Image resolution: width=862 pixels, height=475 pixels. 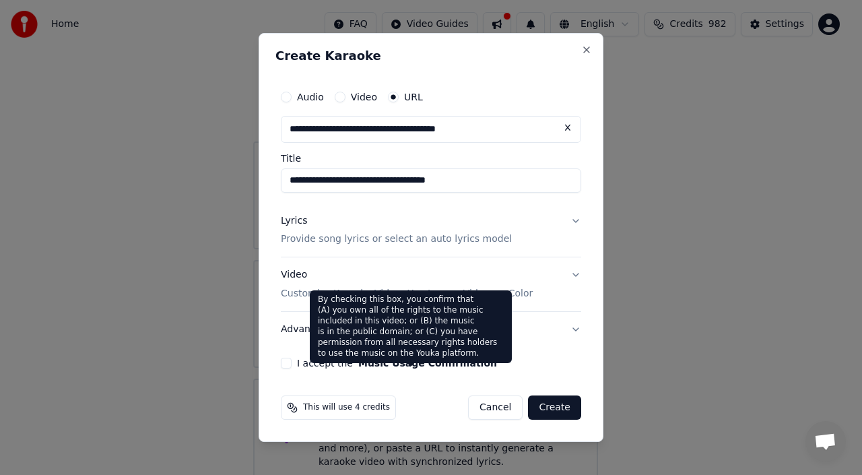 I want to click on button: I accept the, so click(x=428, y=363).